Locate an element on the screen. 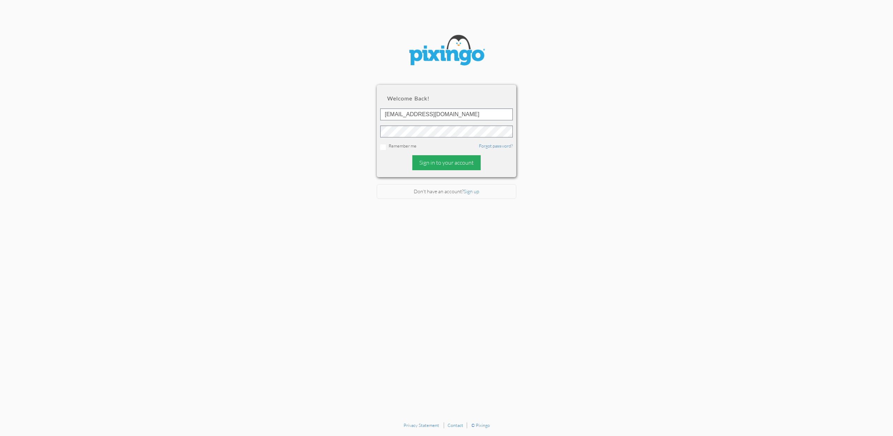 The width and height of the screenshot is (893, 436). div: Remember me is located at coordinates (447, 146).